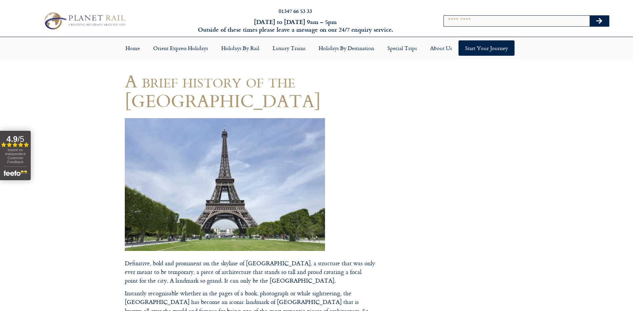 The width and height of the screenshot is (633, 311). Describe the element at coordinates (181, 48) in the screenshot. I see `a: Orient Express Holidays` at that location.